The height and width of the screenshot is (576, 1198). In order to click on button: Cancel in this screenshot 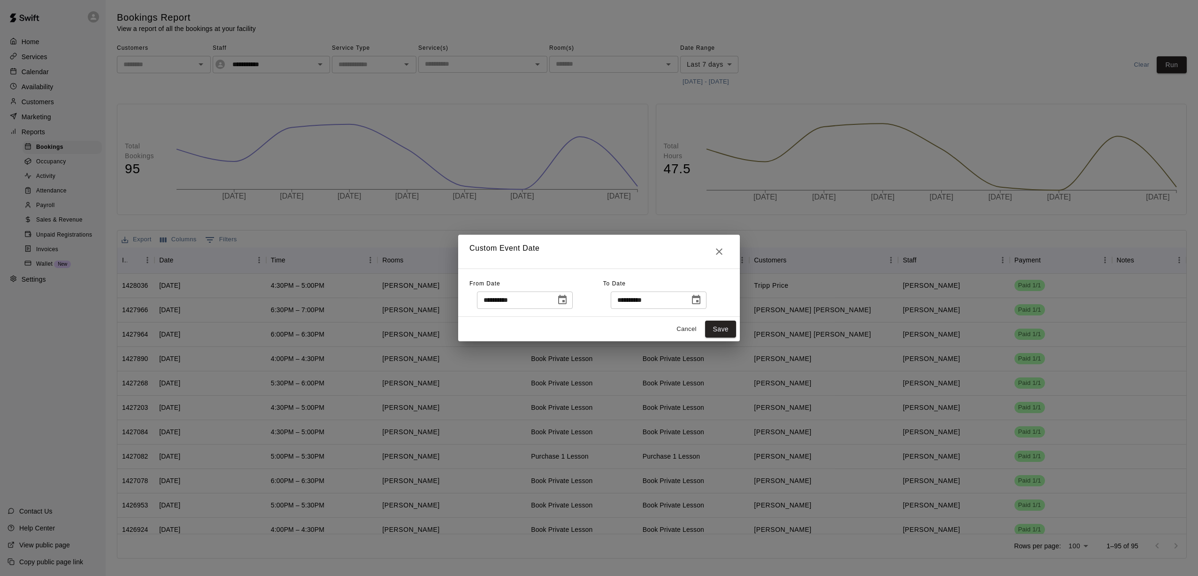, I will do `click(687, 329)`.